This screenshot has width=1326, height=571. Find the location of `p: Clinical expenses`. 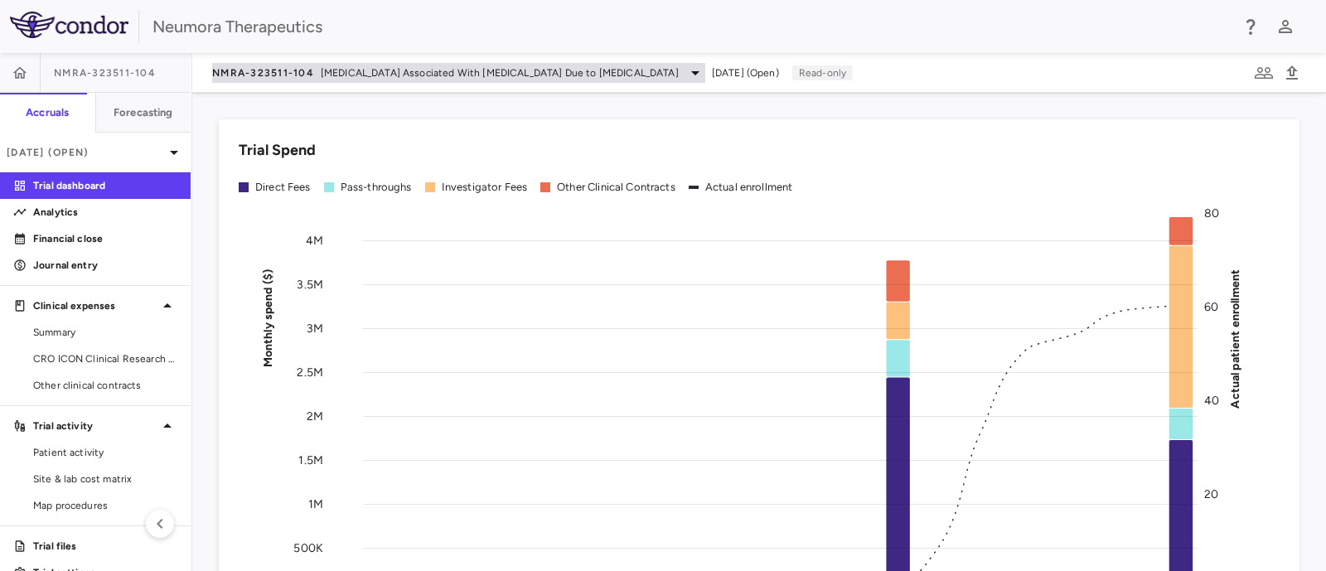

p: Clinical expenses is located at coordinates (95, 306).